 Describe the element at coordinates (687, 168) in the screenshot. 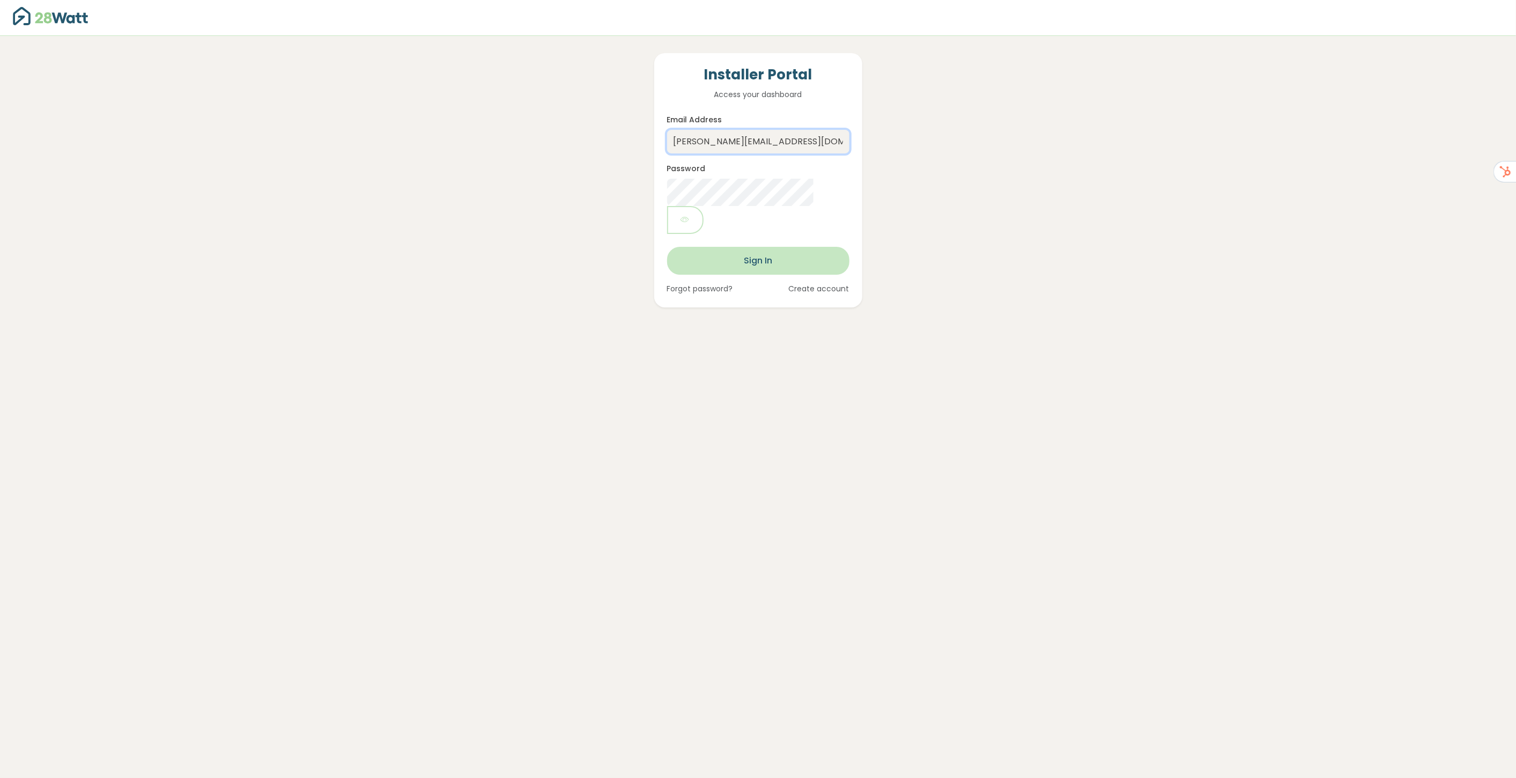

I see `label: Password` at that location.